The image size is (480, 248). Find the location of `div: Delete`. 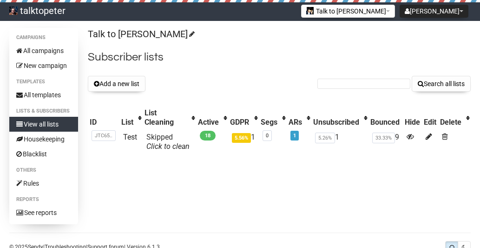

div: Delete is located at coordinates (451, 122).